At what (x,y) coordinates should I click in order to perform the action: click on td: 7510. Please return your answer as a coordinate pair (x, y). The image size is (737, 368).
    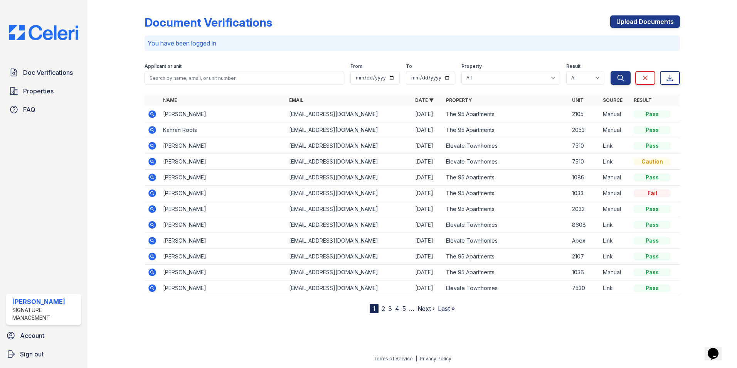
    Looking at the image, I should click on (585, 146).